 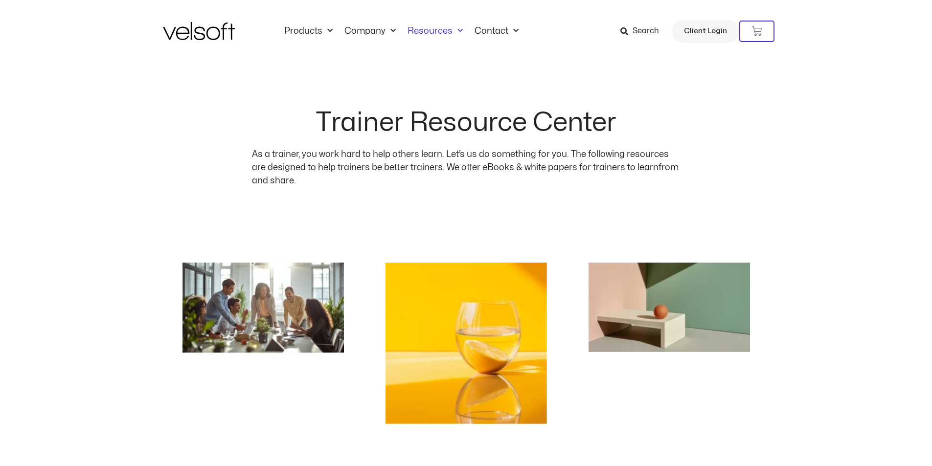 What do you see at coordinates (370, 31) in the screenshot?
I see `a: CompanyMenu Toggle` at bounding box center [370, 31].